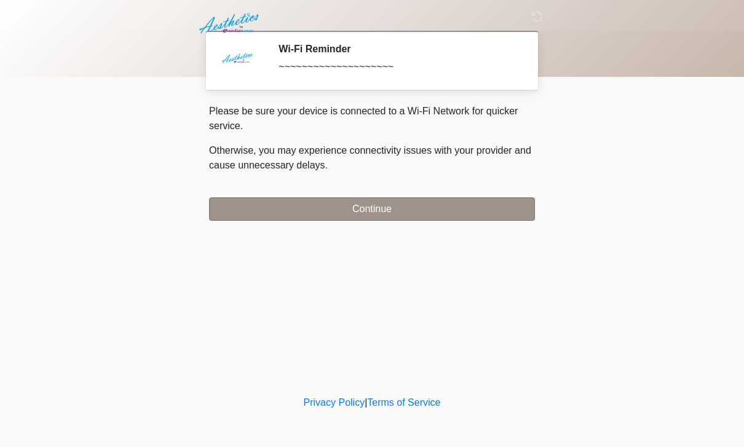  What do you see at coordinates (237, 61) in the screenshot?
I see `img: Agent Avatar` at bounding box center [237, 61].